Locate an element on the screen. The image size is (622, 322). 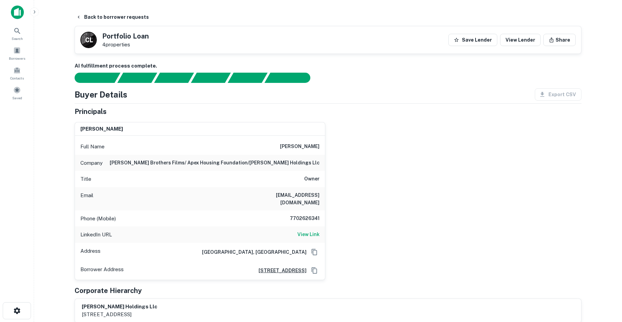
div: Principals found, still searching for contact information. This may take time... is located at coordinates (247, 78).